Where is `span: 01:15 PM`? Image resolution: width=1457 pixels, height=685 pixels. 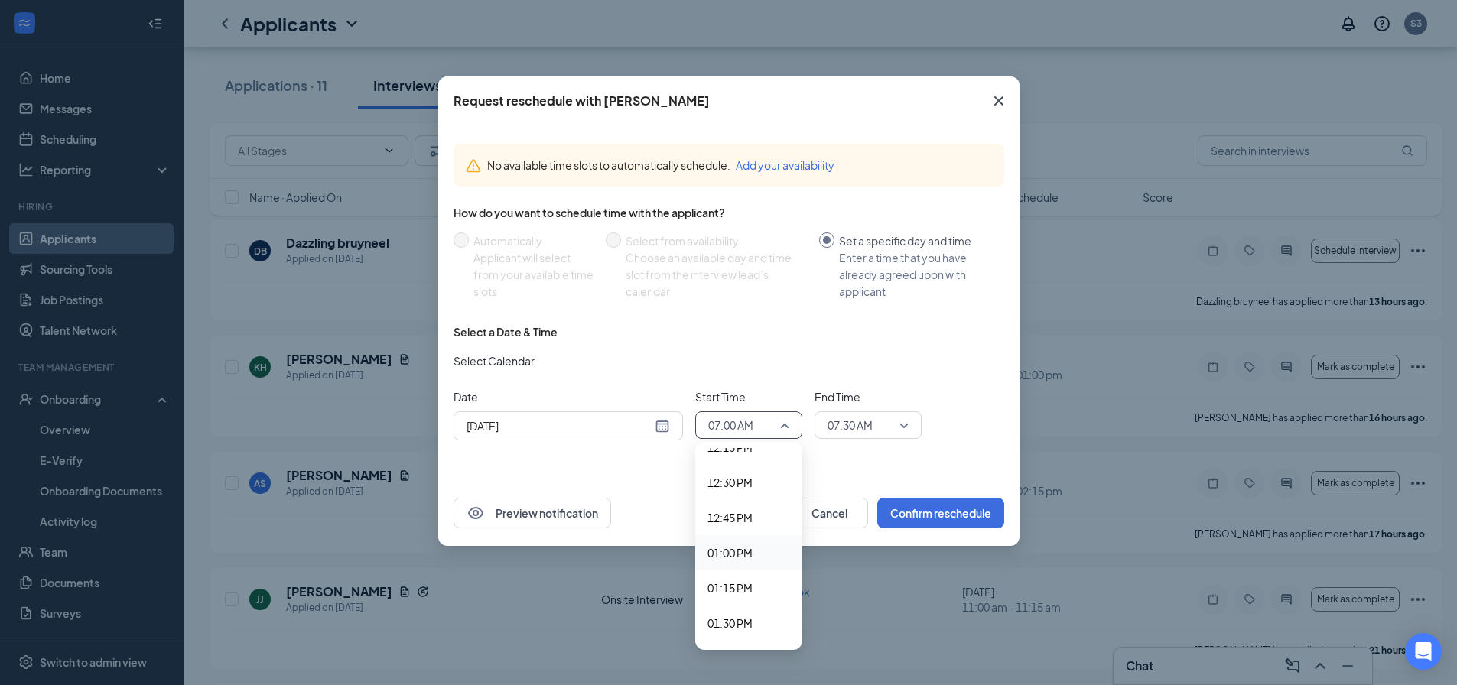
span: 01:15 PM is located at coordinates (729, 588).